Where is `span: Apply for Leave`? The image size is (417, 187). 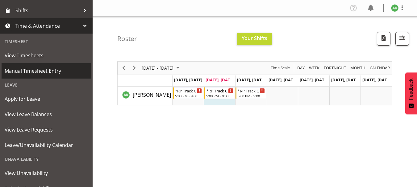
span: Apply for Leave is located at coordinates (46, 99).